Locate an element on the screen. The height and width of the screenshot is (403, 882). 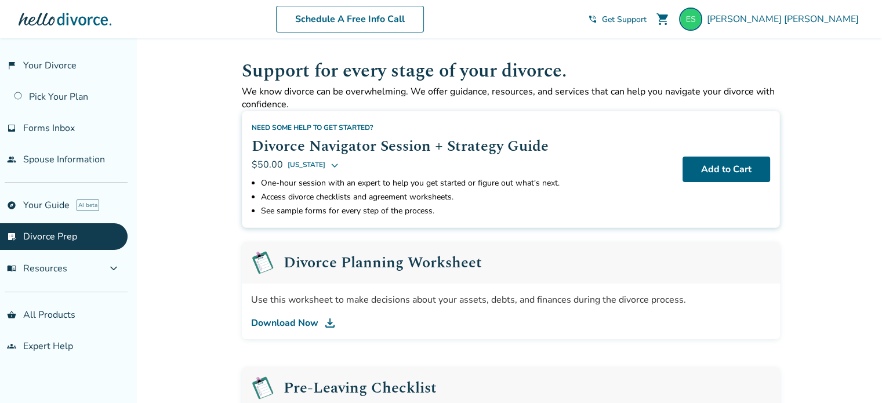
span: Need some help to get started? is located at coordinates (312, 128).